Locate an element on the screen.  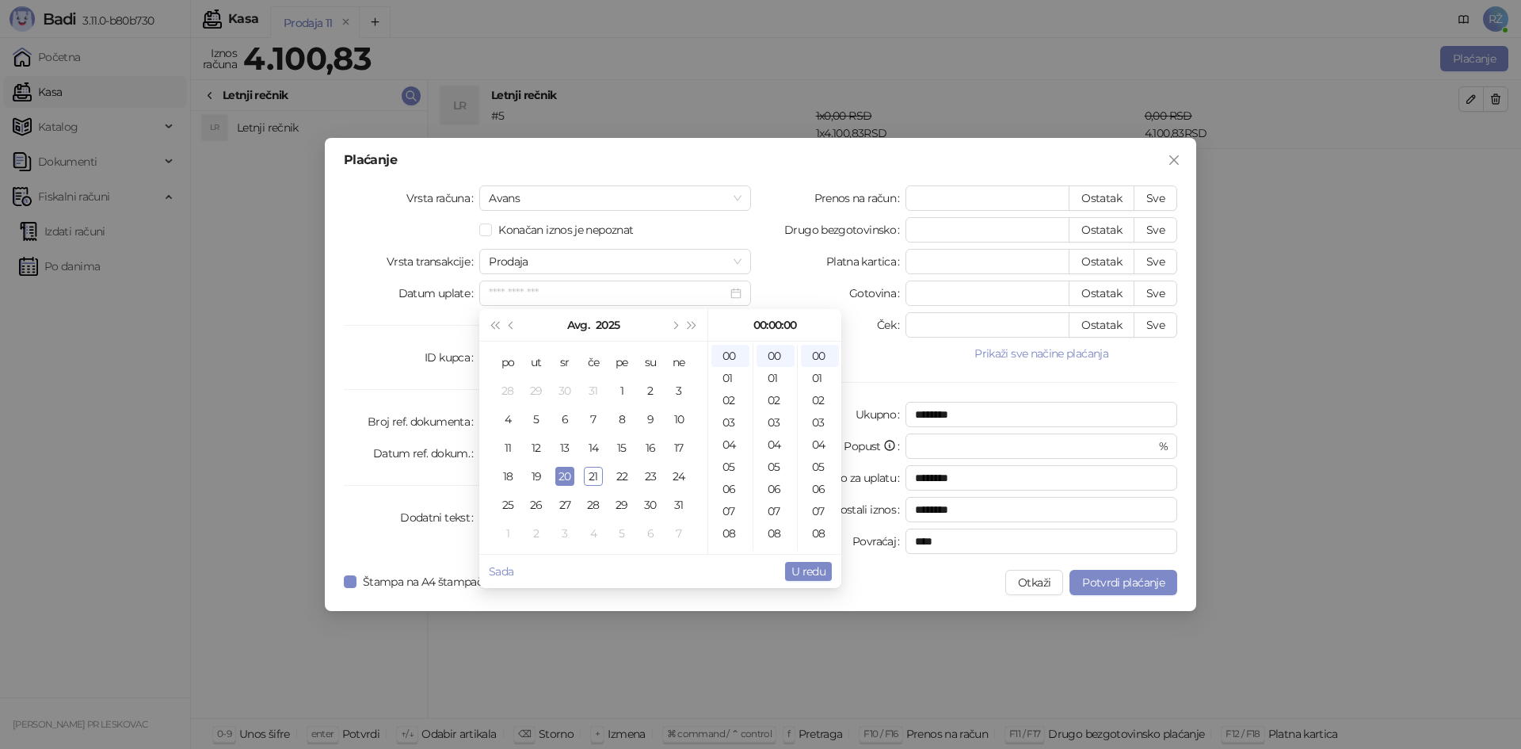
td: 2025-08-12 is located at coordinates (536, 448).